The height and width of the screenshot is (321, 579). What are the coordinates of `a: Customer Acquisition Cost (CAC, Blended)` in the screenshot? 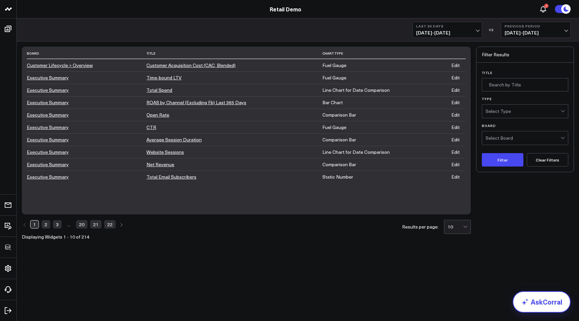 It's located at (191, 65).